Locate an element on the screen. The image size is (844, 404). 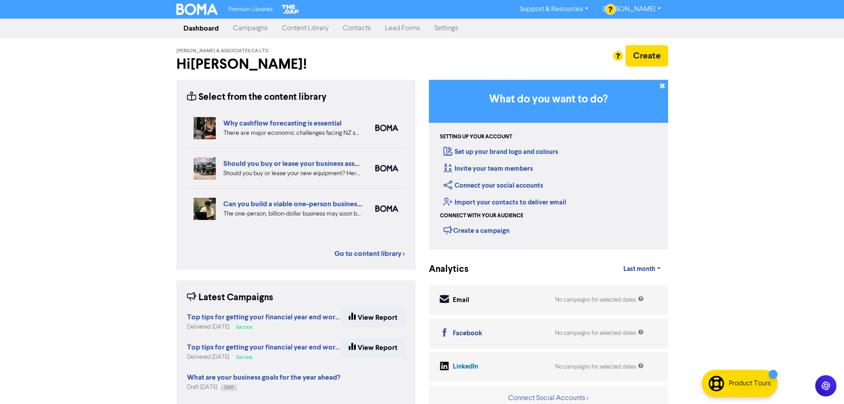
div: Getting Started in BOMA is located at coordinates (548, 164).